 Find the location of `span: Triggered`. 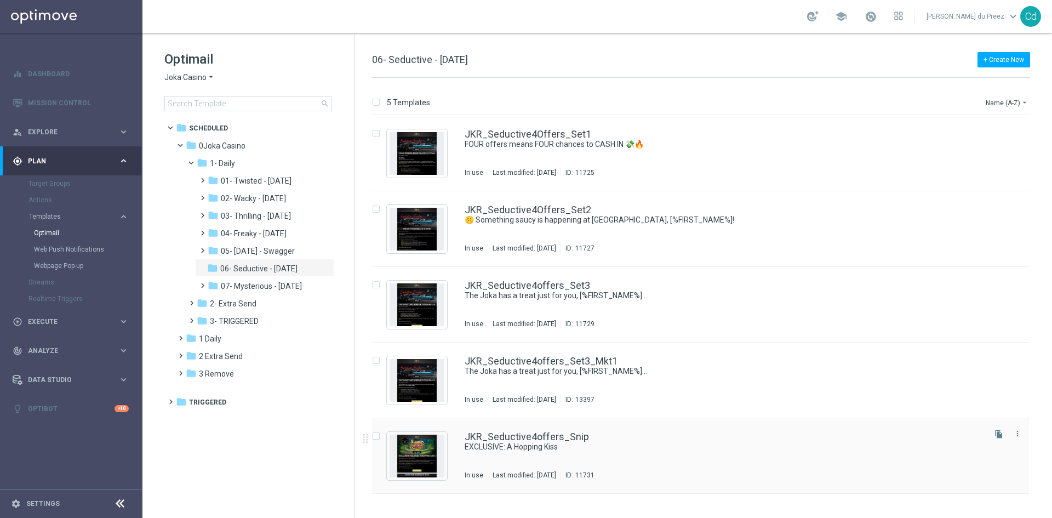

span: Triggered is located at coordinates (208, 402).